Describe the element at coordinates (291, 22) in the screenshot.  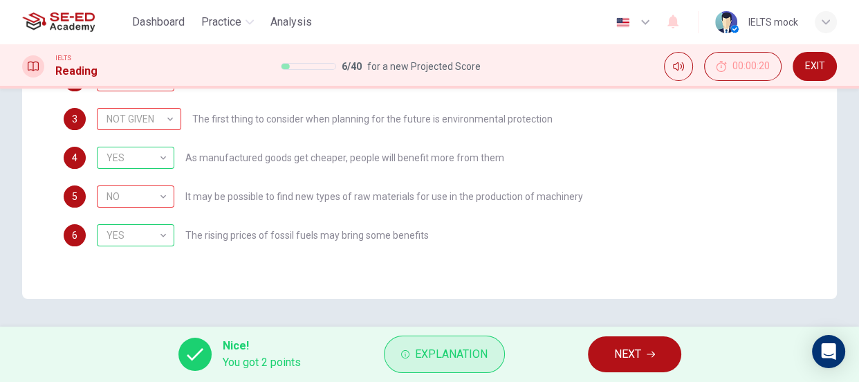
I see `a: Analysis` at that location.